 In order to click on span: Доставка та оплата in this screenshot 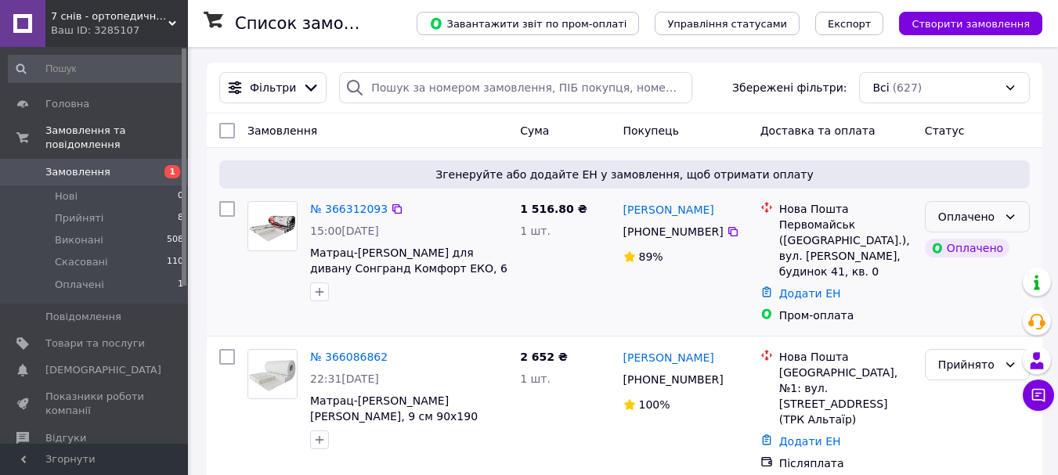, I will do `click(818, 131)`.